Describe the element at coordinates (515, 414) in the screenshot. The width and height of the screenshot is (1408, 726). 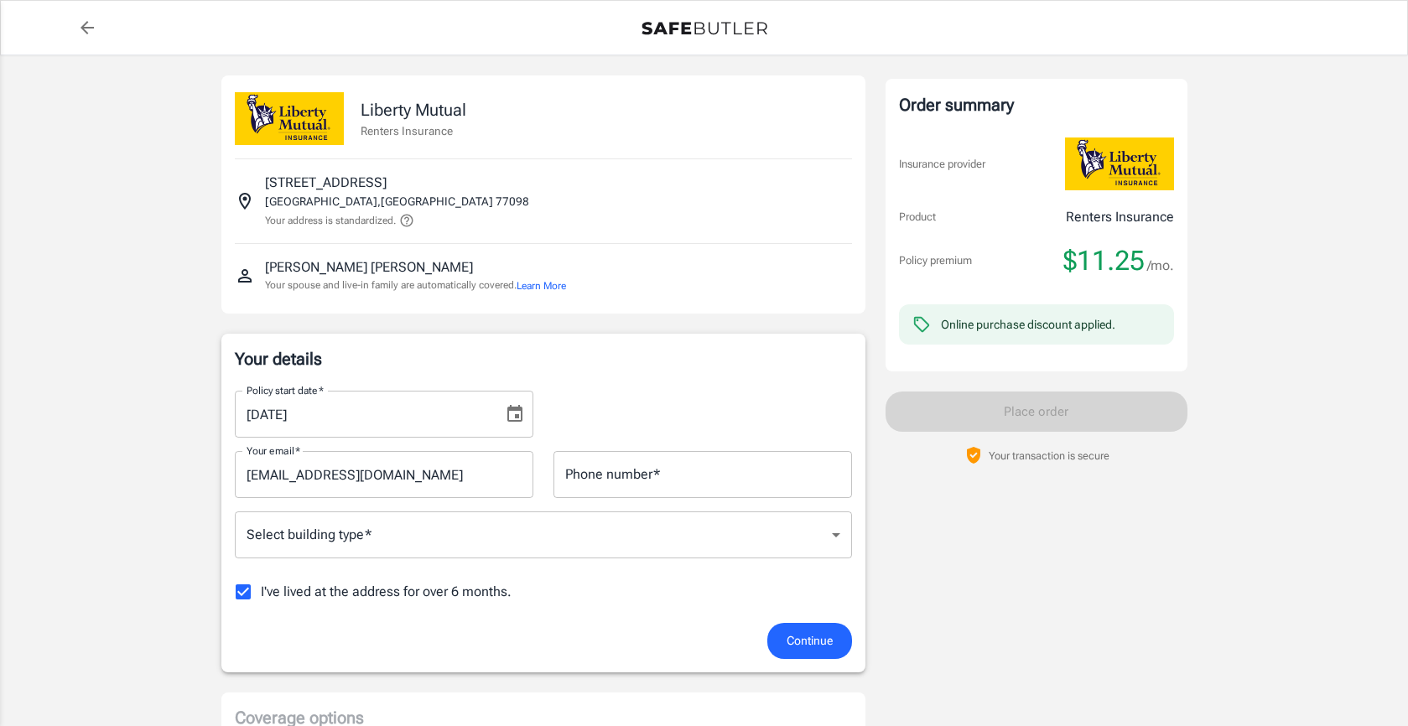
I see `button: Choose date, selected date is Oct 2, 2025` at that location.